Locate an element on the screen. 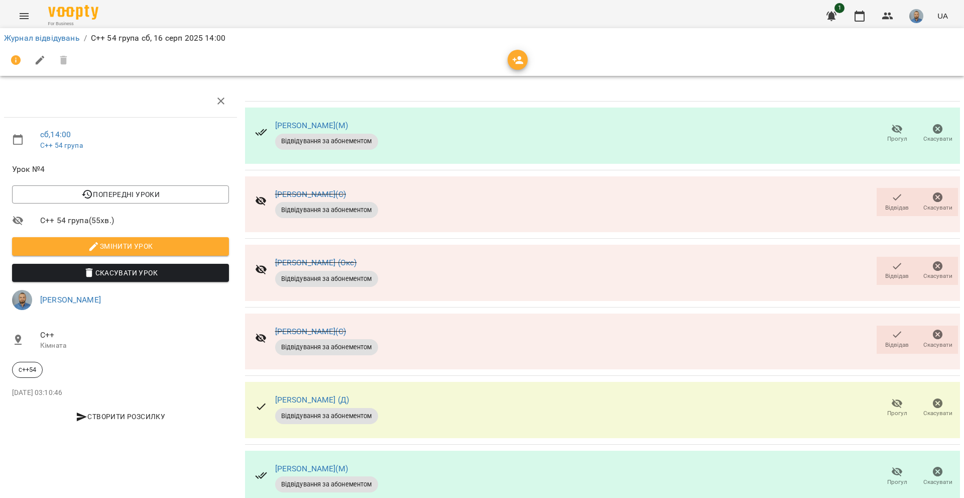 This screenshot has width=964, height=498. span: с++54 is located at coordinates (27, 370).